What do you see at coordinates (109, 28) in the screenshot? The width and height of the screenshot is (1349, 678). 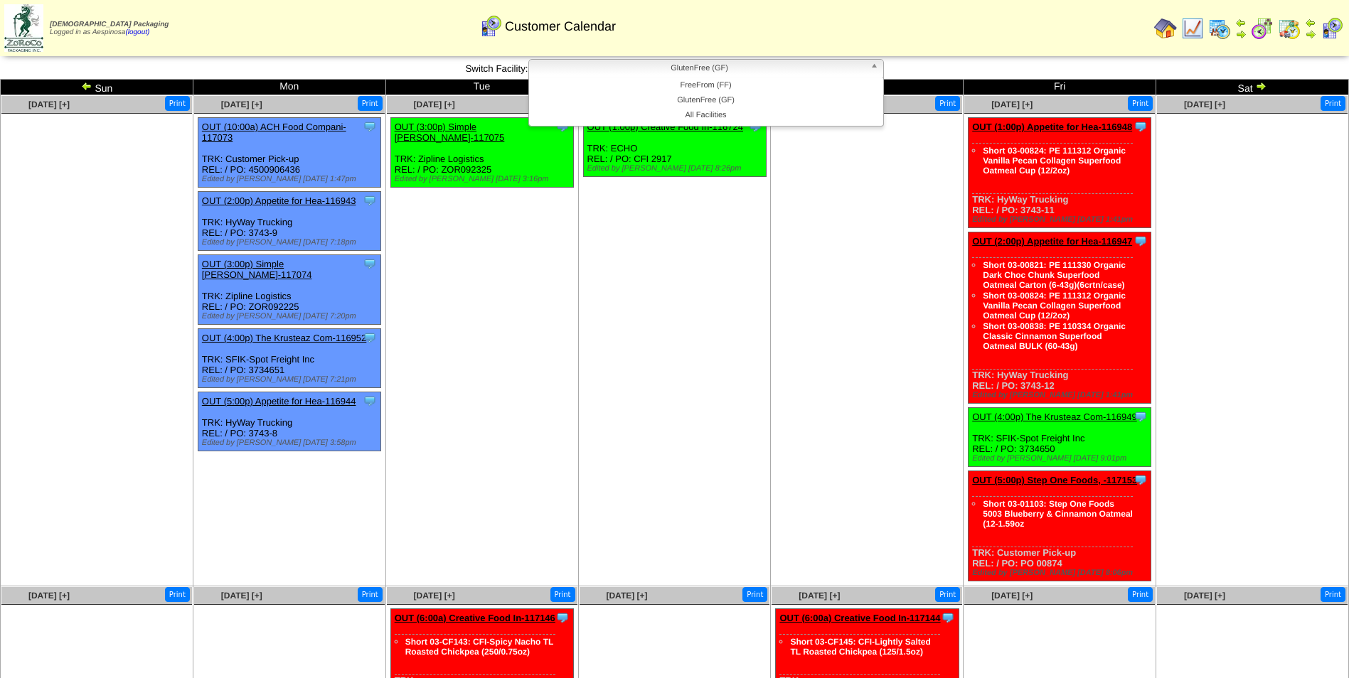 I see `span: Logged in as Aespinosa` at bounding box center [109, 28].